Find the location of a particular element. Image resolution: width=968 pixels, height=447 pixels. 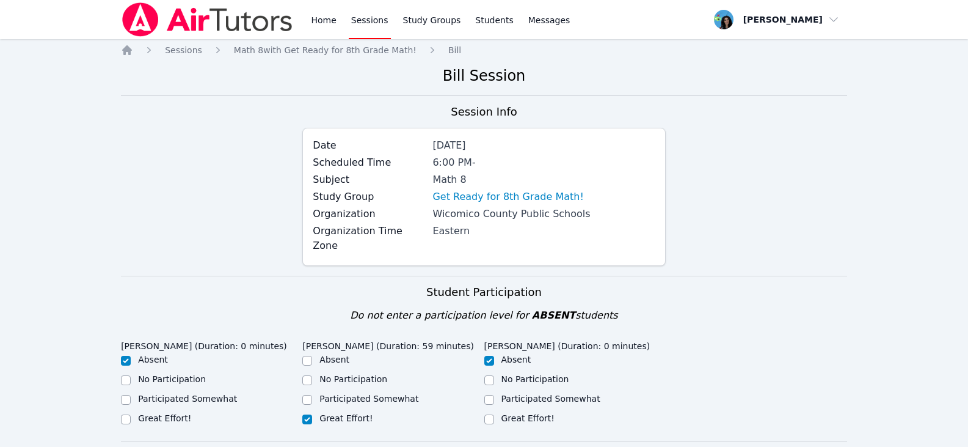

span: Sessions is located at coordinates (183, 50).